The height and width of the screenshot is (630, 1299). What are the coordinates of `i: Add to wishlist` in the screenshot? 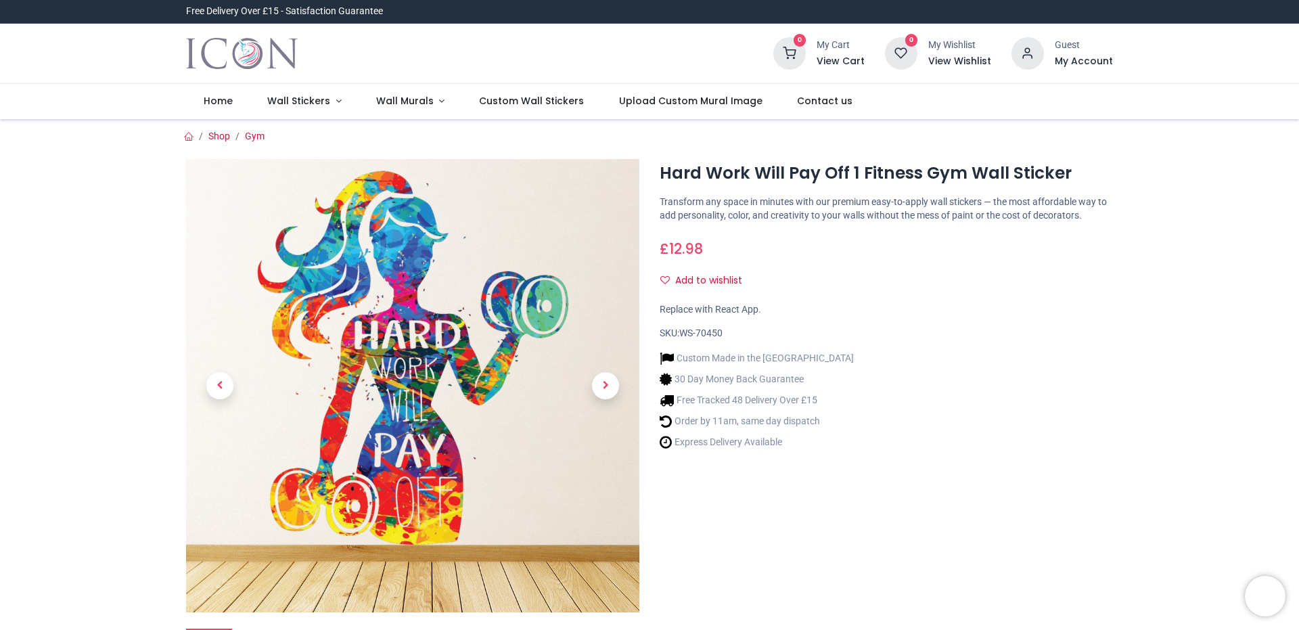 It's located at (665, 280).